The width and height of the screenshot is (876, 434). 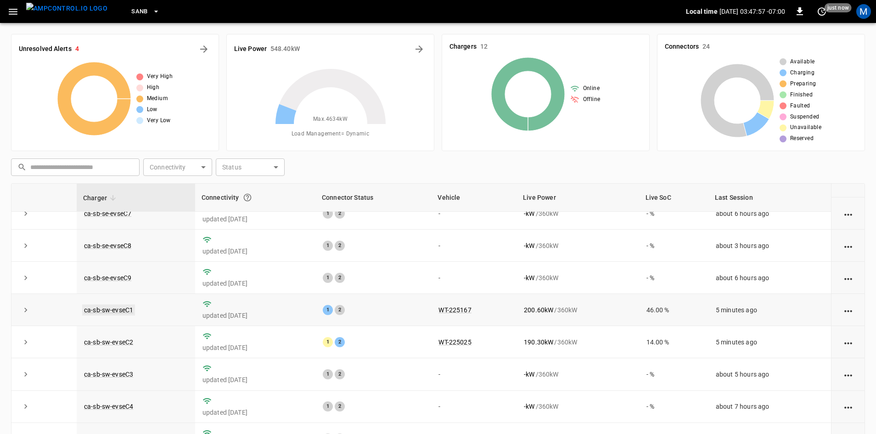 I want to click on th: Live SoC, so click(x=673, y=197).